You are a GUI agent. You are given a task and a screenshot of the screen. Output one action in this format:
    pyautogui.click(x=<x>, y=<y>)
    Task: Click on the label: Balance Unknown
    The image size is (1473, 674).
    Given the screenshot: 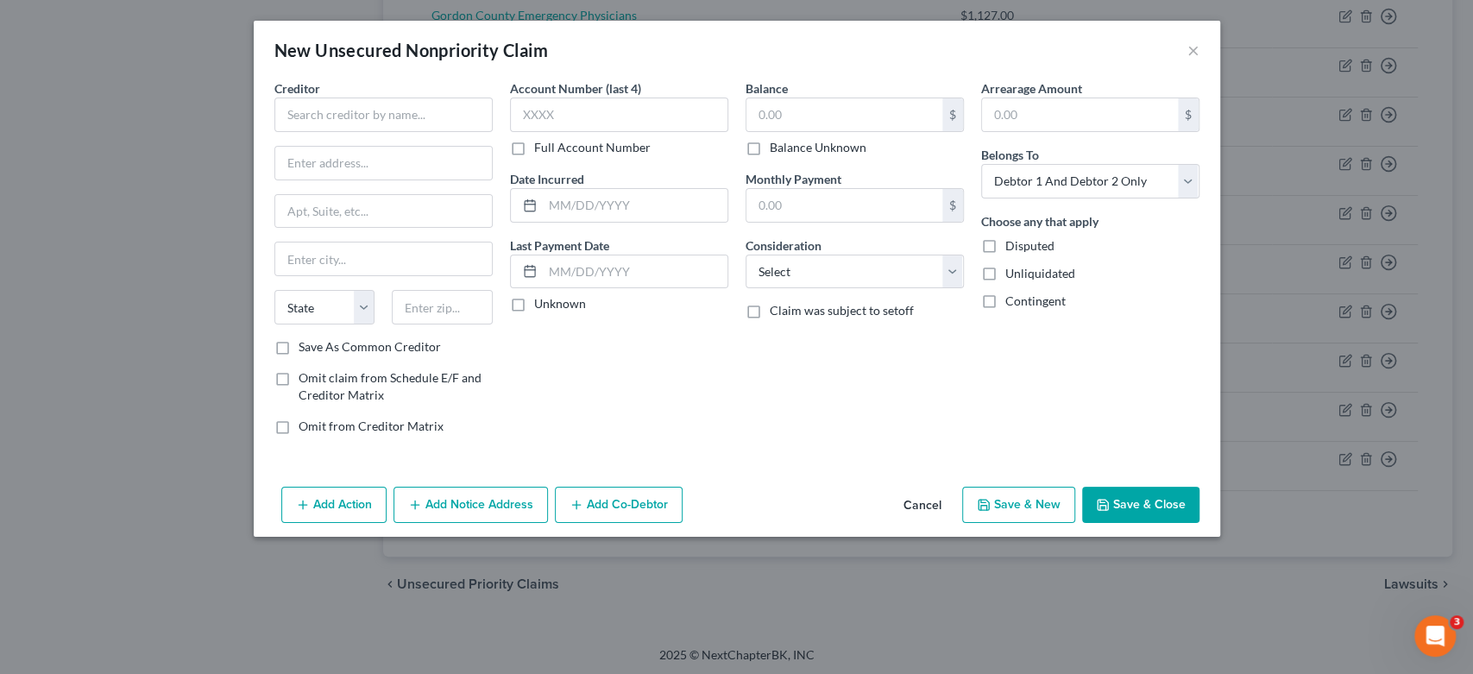 What is the action you would take?
    pyautogui.click(x=818, y=148)
    